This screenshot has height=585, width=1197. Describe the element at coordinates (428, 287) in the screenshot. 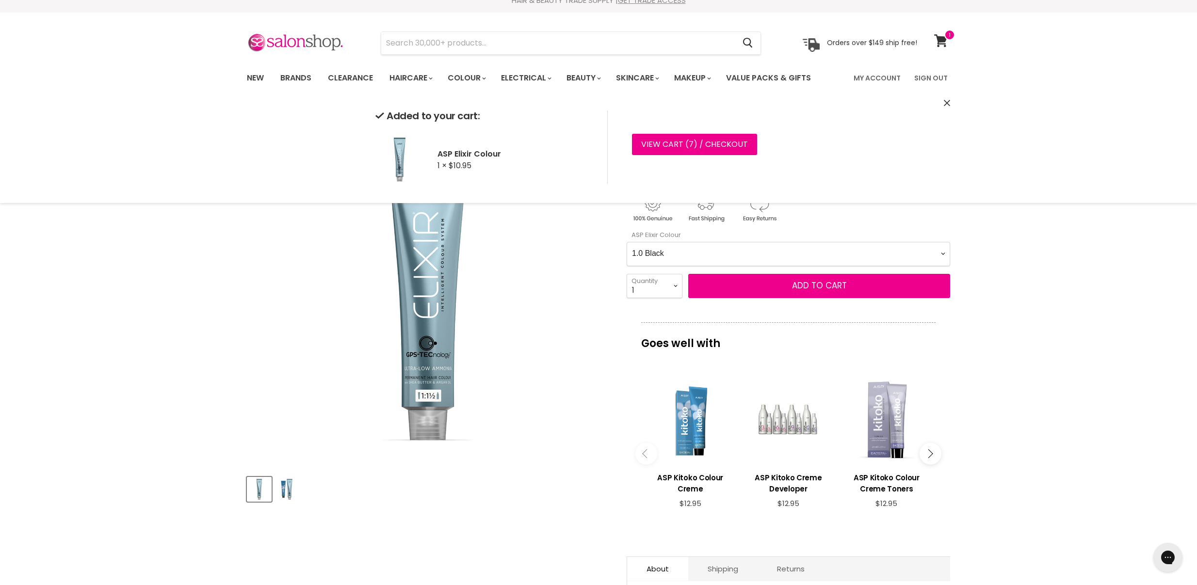

I see `div: ASP Elixir Colour image. Click or Scroll to Zoom.` at that location.